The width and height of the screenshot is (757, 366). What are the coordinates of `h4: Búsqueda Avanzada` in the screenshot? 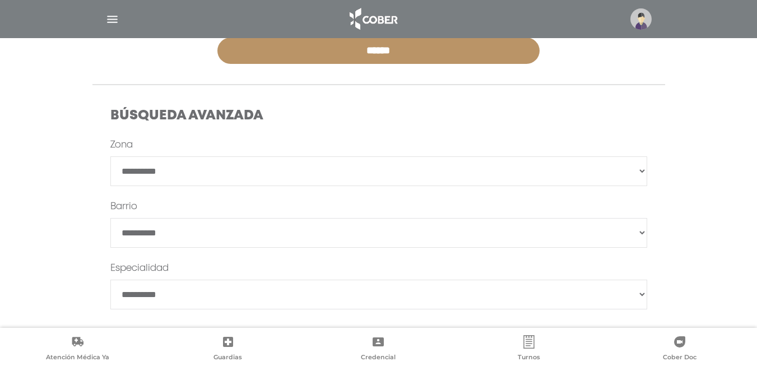 It's located at (379, 116).